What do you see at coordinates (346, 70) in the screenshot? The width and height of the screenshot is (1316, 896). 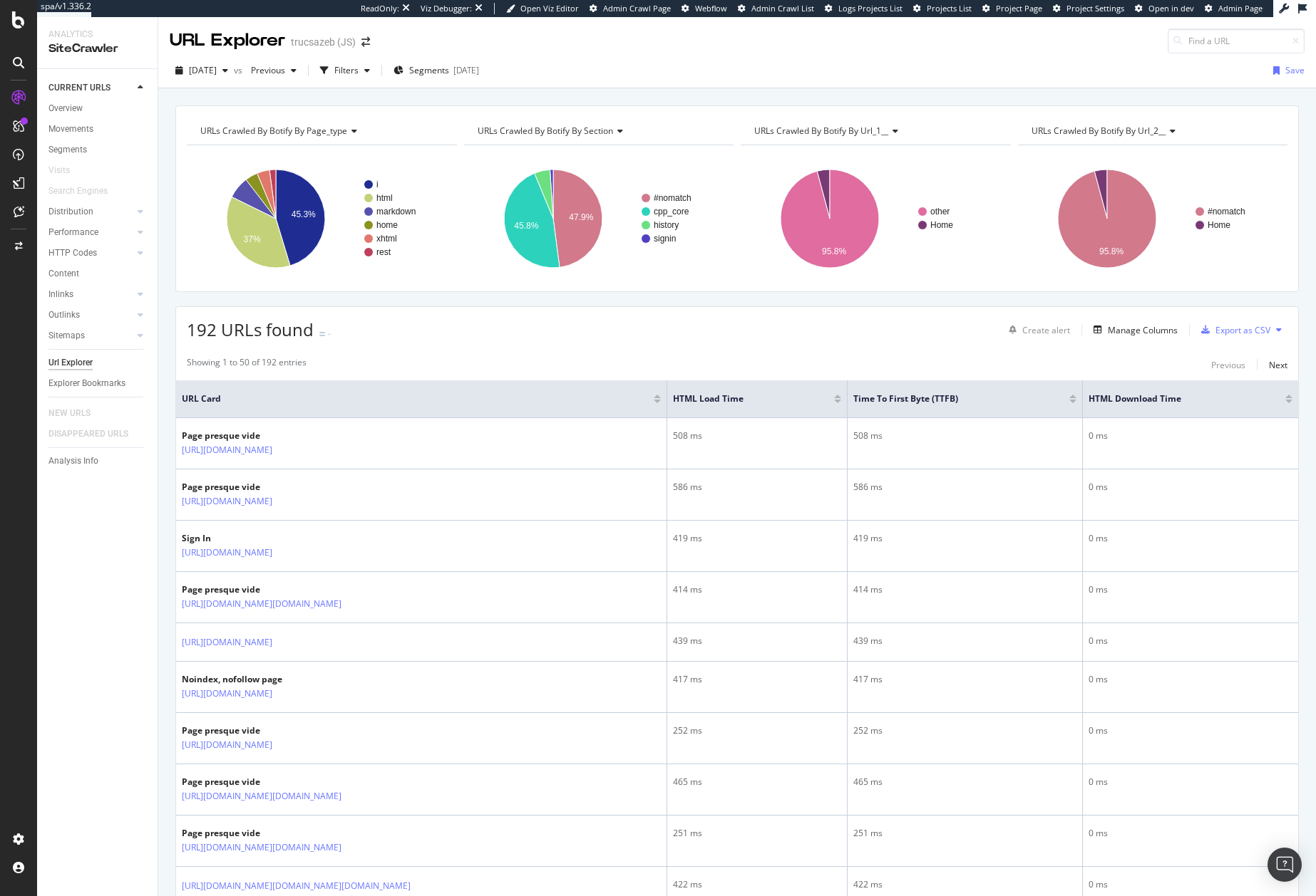 I see `div: Filters` at bounding box center [346, 70].